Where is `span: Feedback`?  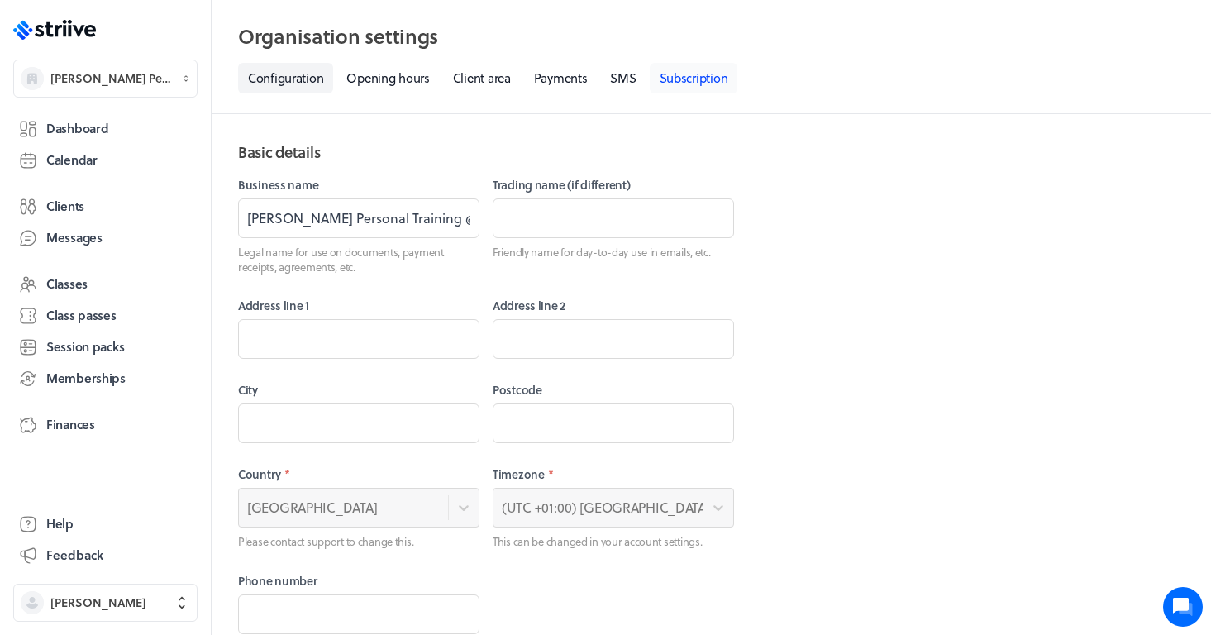 span: Feedback is located at coordinates (74, 555).